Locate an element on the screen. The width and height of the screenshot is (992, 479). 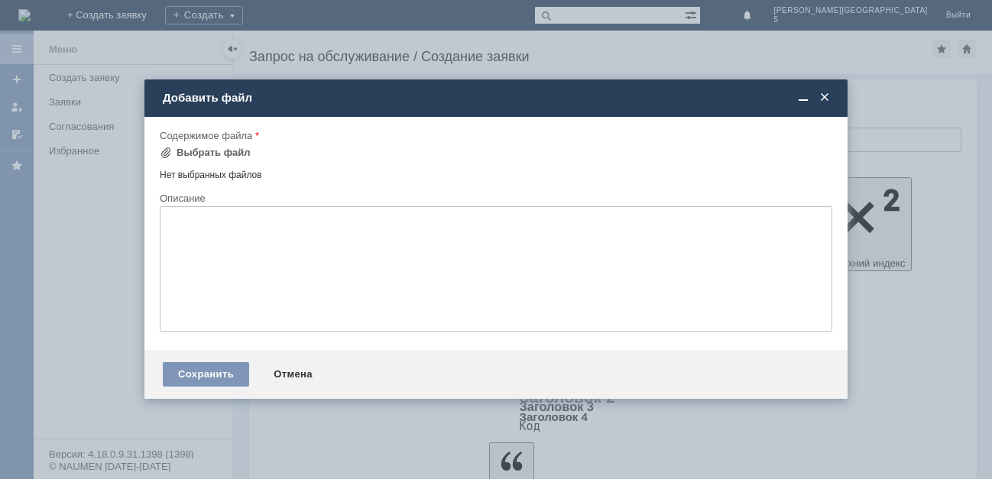
span: Свернуть (Ctrl + M) is located at coordinates (804, 98).